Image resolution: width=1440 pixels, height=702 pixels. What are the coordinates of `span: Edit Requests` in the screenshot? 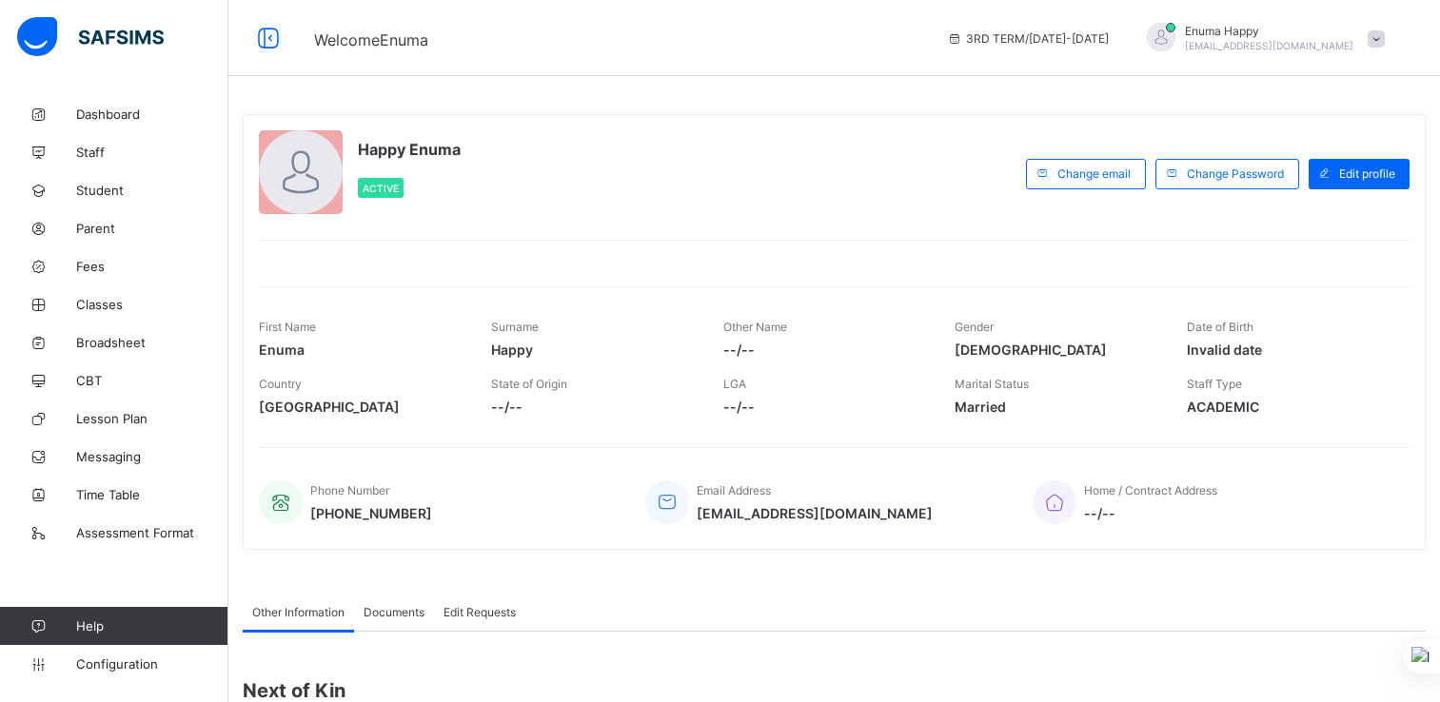 It's located at (480, 612).